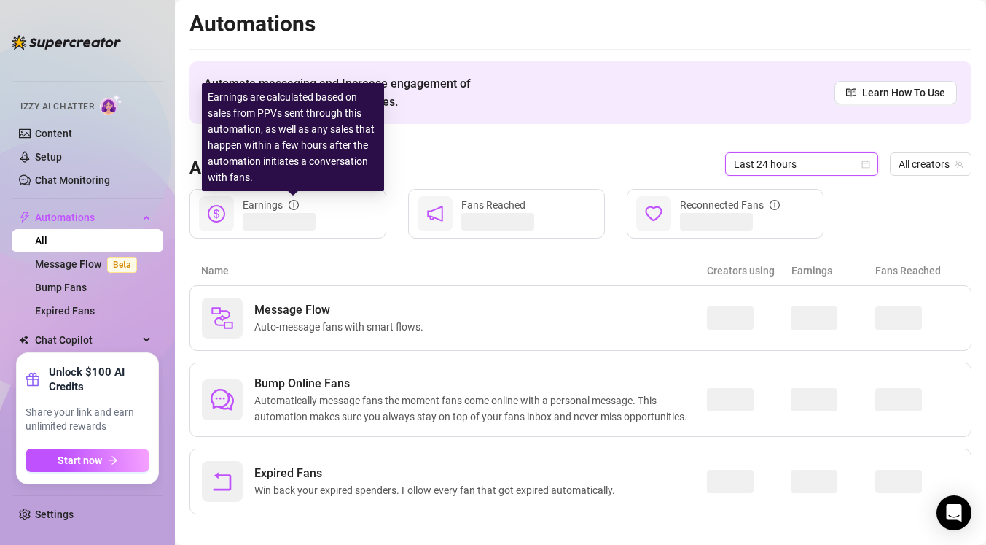 The width and height of the screenshot is (986, 545). Describe the element at coordinates (66, 42) in the screenshot. I see `img: logo-BBDzfeDw.svg` at that location.